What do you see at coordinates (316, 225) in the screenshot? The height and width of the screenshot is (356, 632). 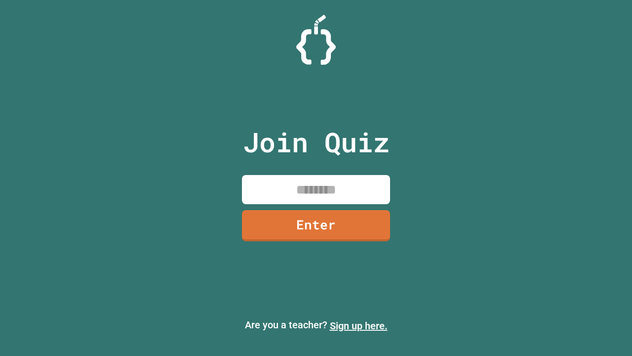 I see `a: Enter` at bounding box center [316, 225].